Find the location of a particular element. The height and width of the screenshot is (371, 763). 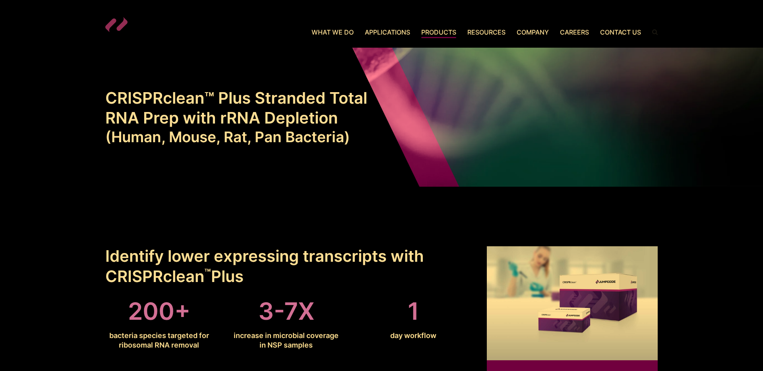

label: Search the site. is located at coordinates (652, 32).